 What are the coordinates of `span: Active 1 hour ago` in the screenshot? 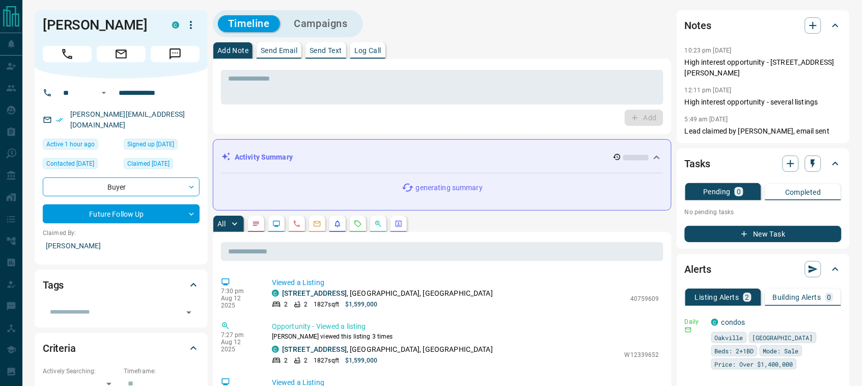 It's located at (70, 144).